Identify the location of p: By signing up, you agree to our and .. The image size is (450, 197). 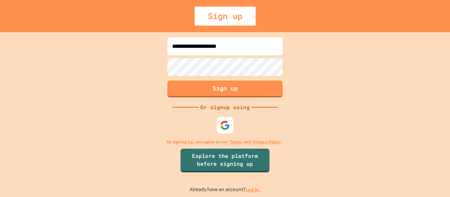
(225, 142).